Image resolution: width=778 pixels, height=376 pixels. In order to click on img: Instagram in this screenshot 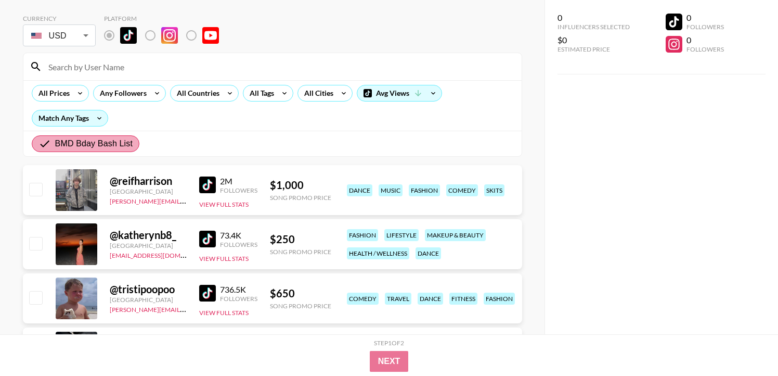, I will do `click(170, 35)`.